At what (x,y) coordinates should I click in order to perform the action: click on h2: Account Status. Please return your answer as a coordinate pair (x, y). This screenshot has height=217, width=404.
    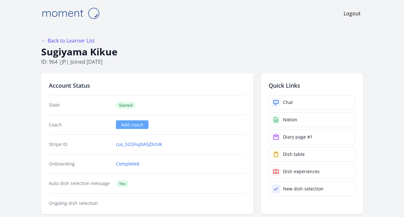
    Looking at the image, I should click on (147, 85).